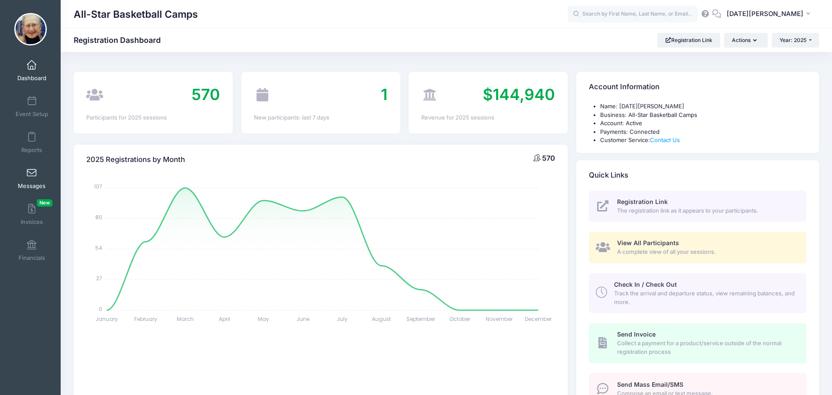 This screenshot has height=395, width=832. What do you see at coordinates (32, 250) in the screenshot?
I see `a: Financials` at bounding box center [32, 250].